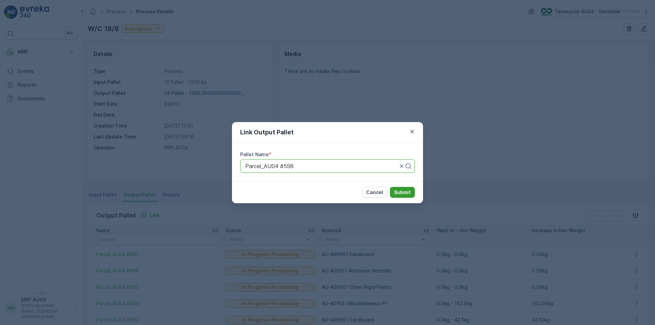 The image size is (655, 325). What do you see at coordinates (402, 192) in the screenshot?
I see `button: Submit` at bounding box center [402, 192].